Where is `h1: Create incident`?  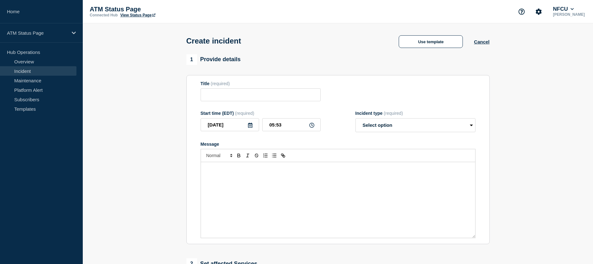
h1: Create incident is located at coordinates (214, 41).